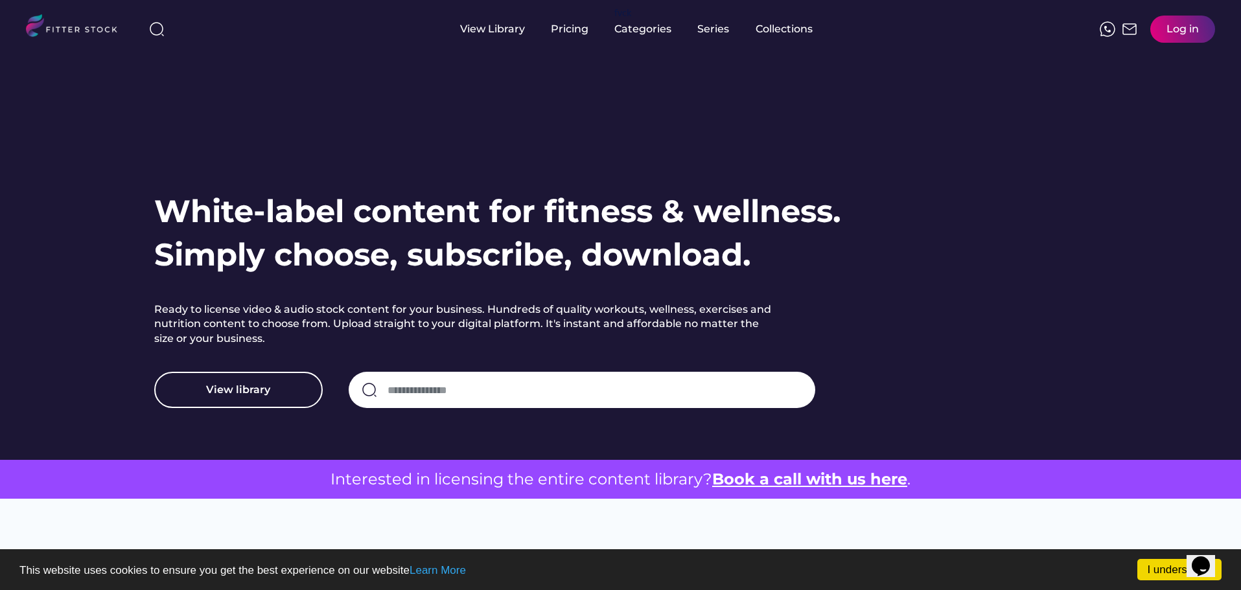 The height and width of the screenshot is (590, 1241). What do you see at coordinates (437, 570) in the screenshot?
I see `a: Learn More` at bounding box center [437, 570].